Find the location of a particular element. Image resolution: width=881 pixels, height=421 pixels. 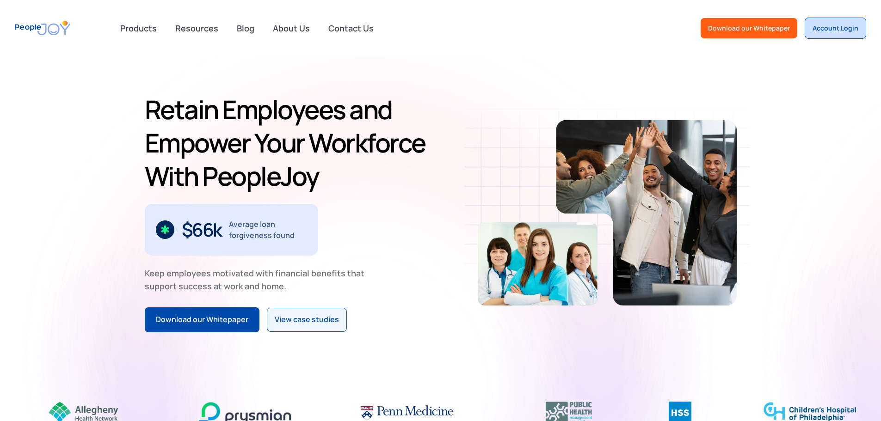

h1: Retain Employees and Empower Your Workforce With PeopleJoy is located at coordinates (291, 143).